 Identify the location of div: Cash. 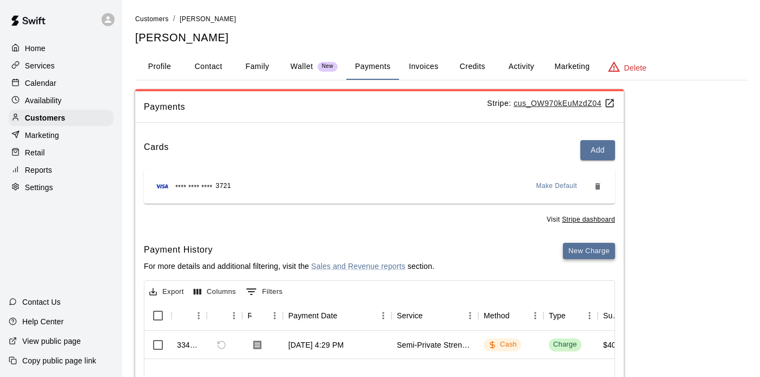
(502, 344).